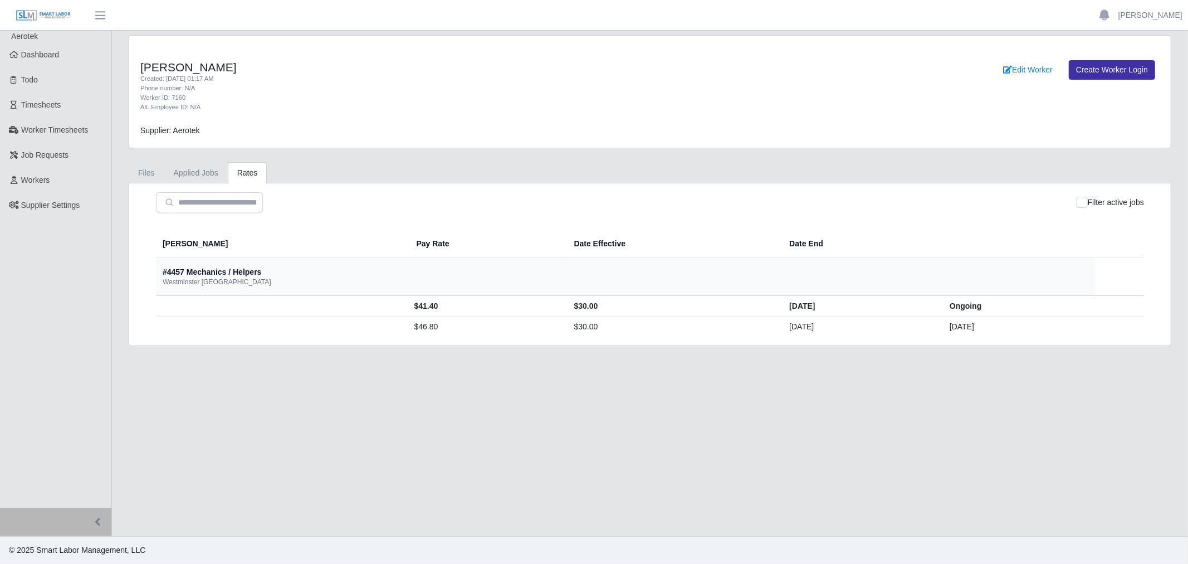  What do you see at coordinates (36, 180) in the screenshot?
I see `span: Workers` at bounding box center [36, 180].